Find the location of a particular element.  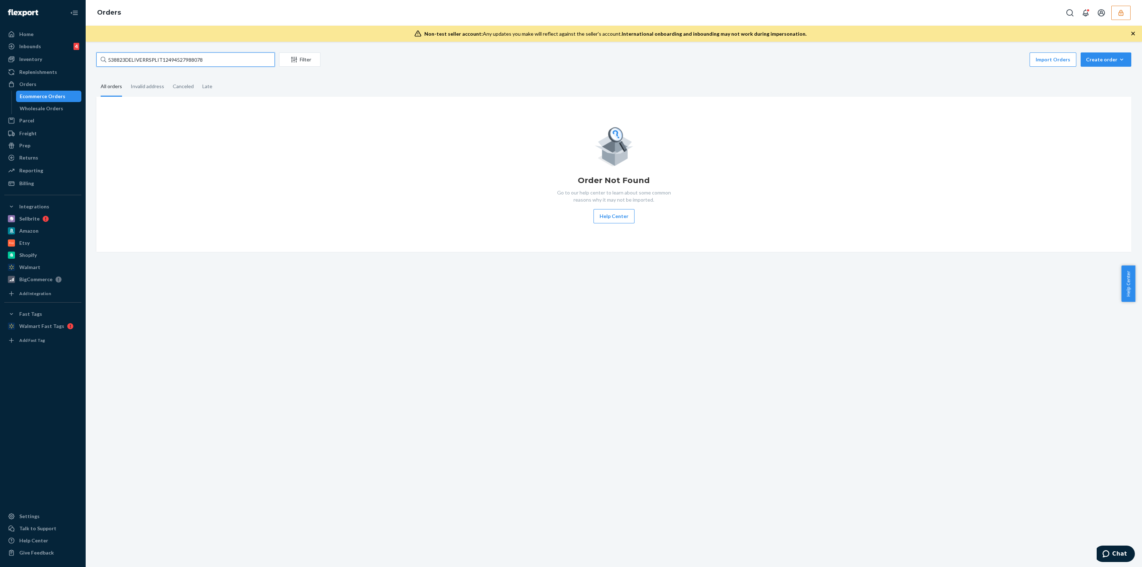

a: Reporting is located at coordinates (43, 171).